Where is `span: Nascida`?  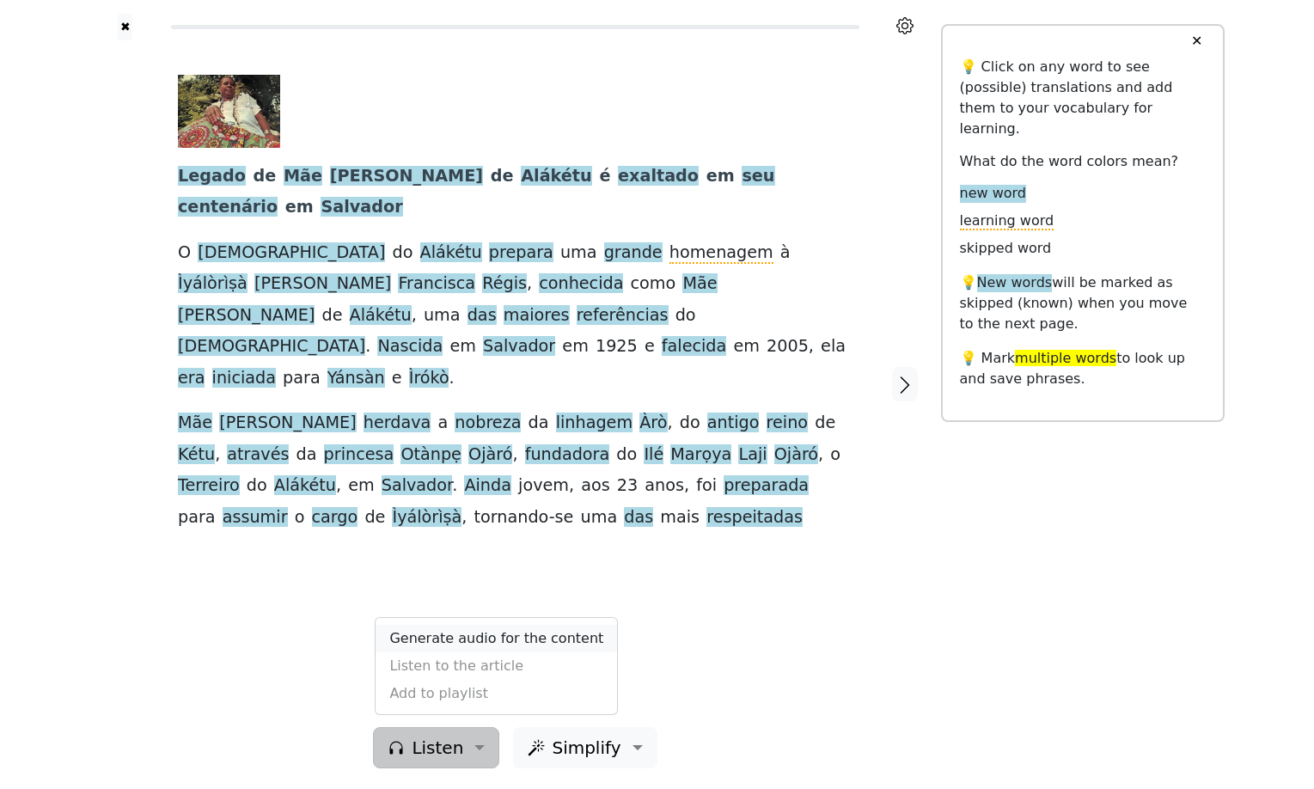
span: Nascida is located at coordinates (410, 346).